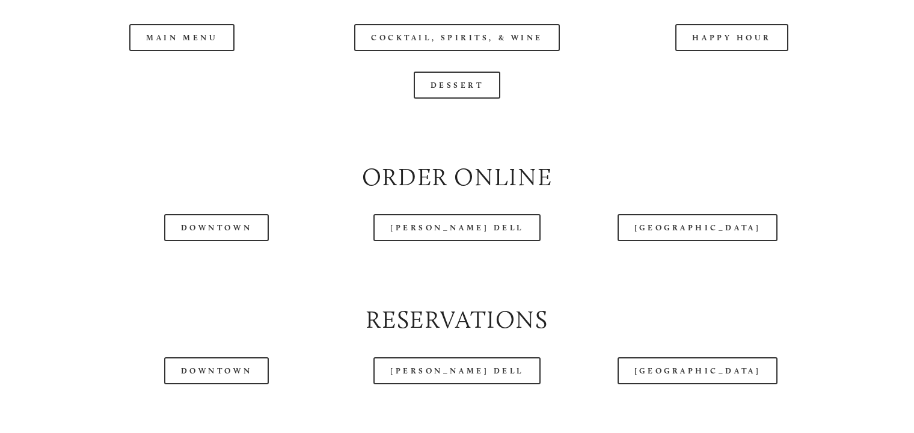  Describe the element at coordinates (457, 177) in the screenshot. I see `h2: Order Online` at that location.